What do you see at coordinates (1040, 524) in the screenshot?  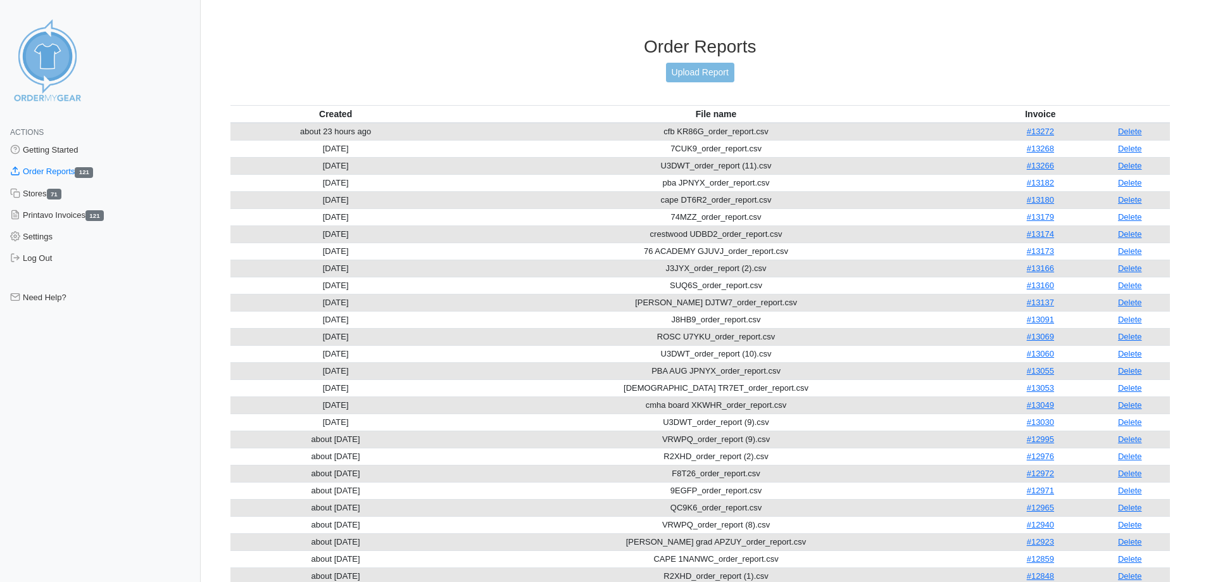 I see `a: #12940` at bounding box center [1040, 524].